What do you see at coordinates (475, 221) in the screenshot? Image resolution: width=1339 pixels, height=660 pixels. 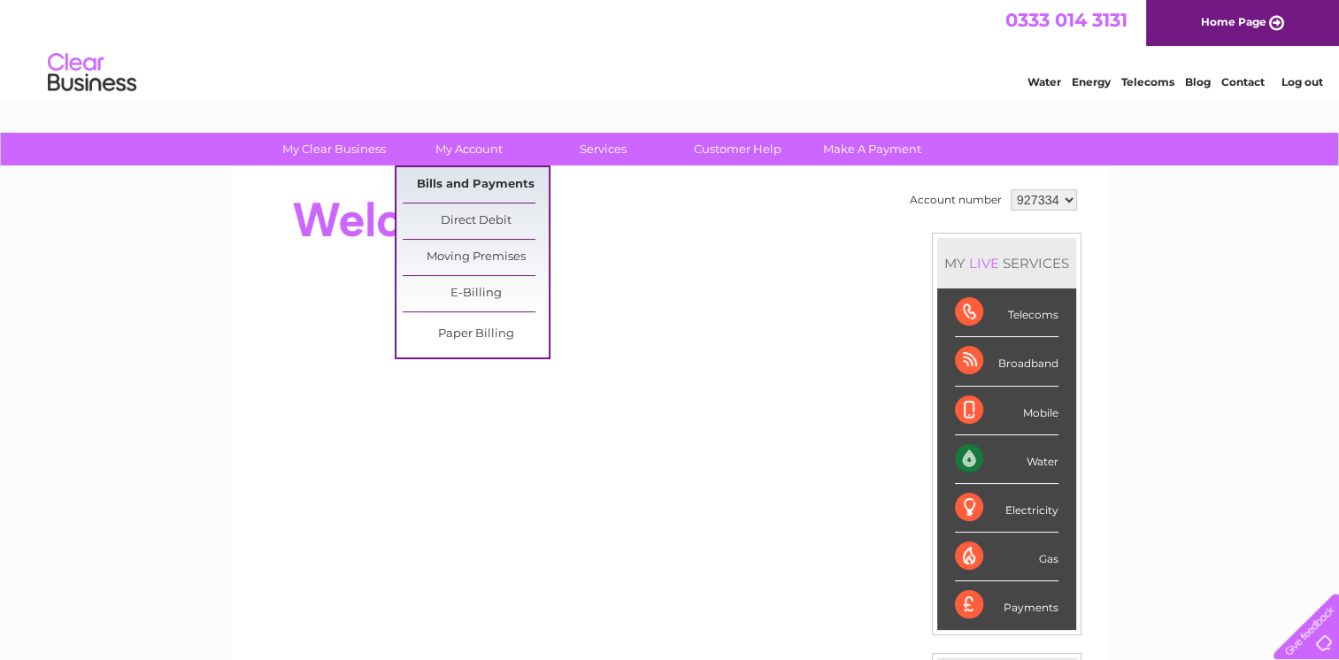 I see `a: Direct Debit` at bounding box center [475, 221].